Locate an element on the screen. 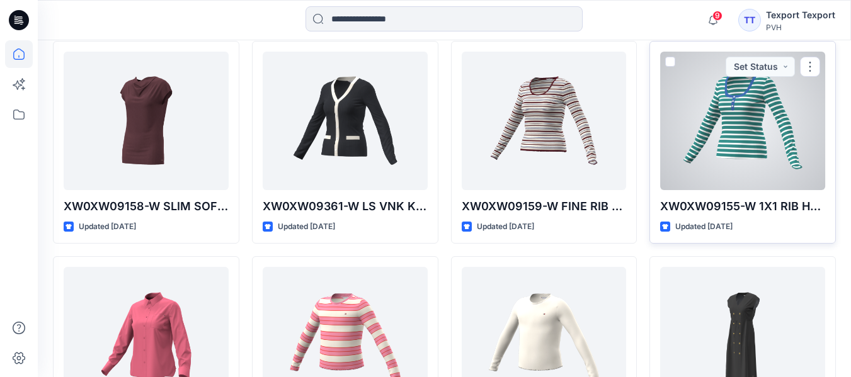 The height and width of the screenshot is (377, 851). a: XW0XW09159-W FINE RIB SCOOP-NK LS TEE-V01 is located at coordinates (544, 121).